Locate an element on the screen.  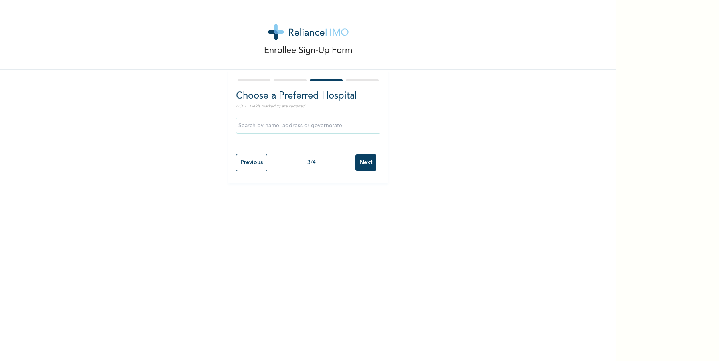
p: NOTE: Fields marked (*) are required is located at coordinates (308, 106).